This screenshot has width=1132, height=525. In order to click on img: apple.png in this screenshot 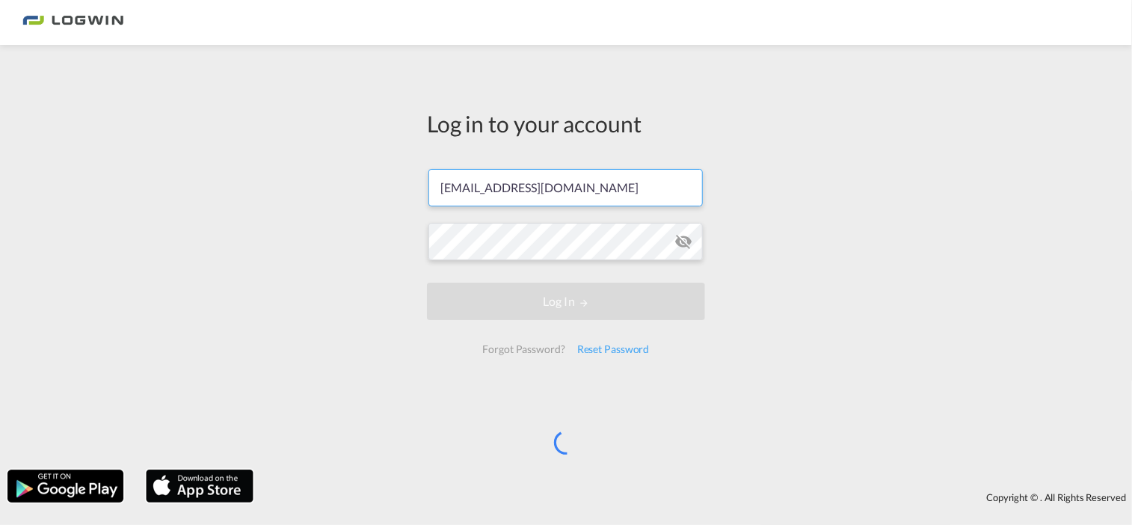, I will do `click(200, 486)`.